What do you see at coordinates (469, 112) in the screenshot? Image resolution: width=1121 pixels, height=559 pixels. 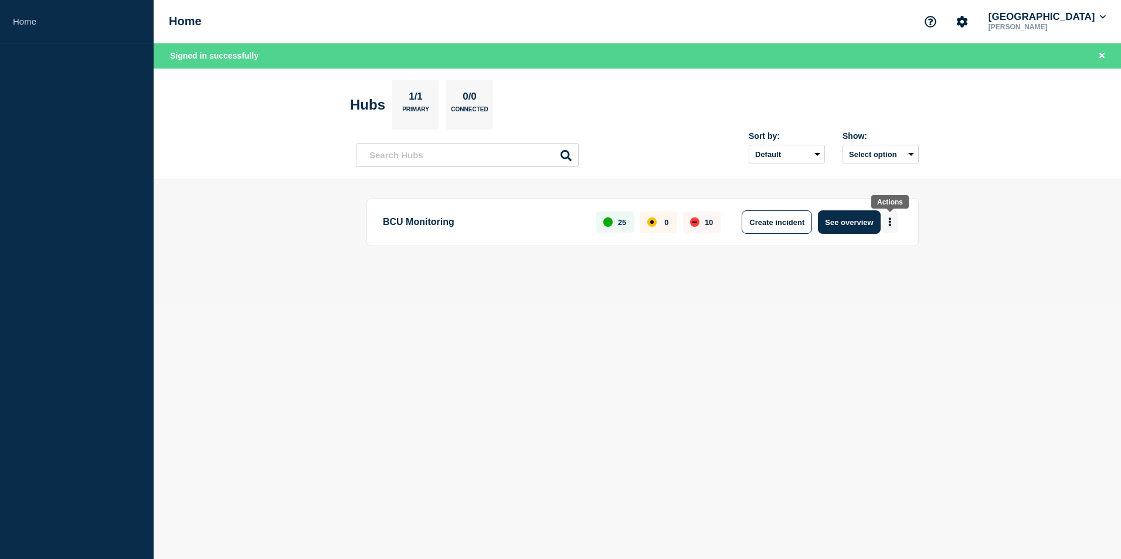 I see `p: Connected` at bounding box center [469, 112].